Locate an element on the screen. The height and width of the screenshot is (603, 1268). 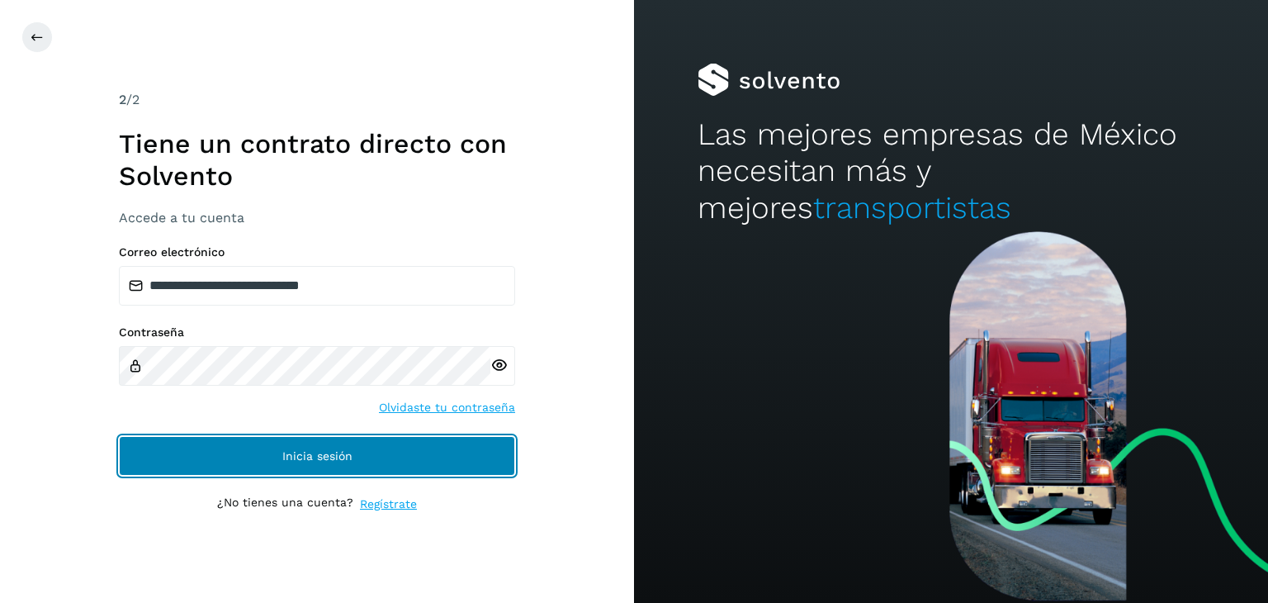
a: Olvidaste tu contraseña is located at coordinates (447, 407).